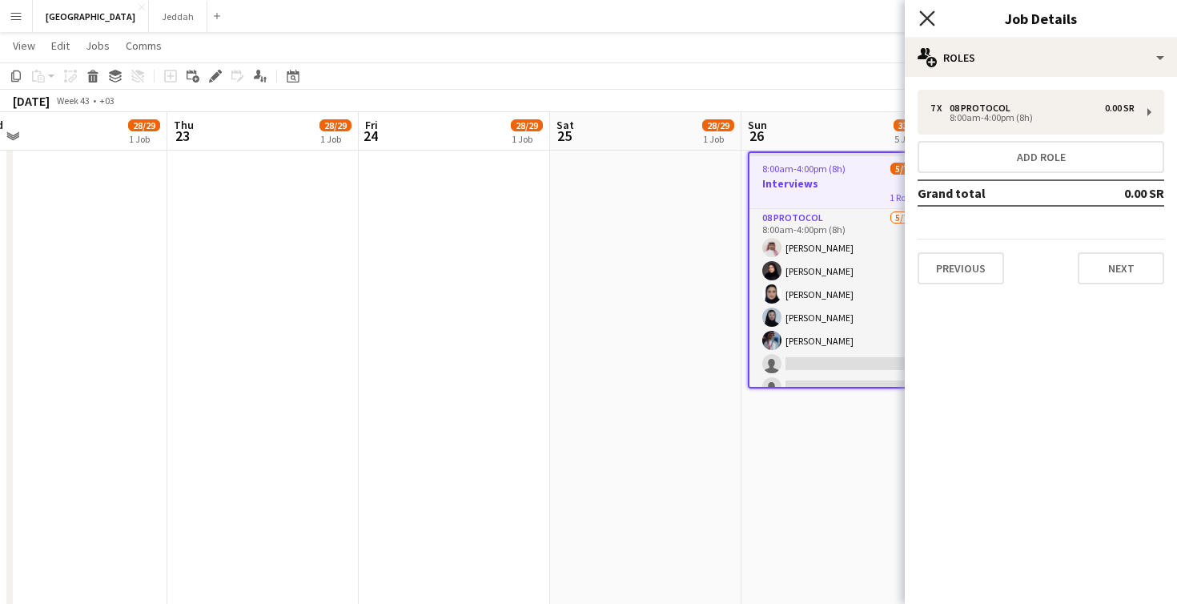  What do you see at coordinates (98, 46) in the screenshot?
I see `a: Jobs` at bounding box center [98, 46].